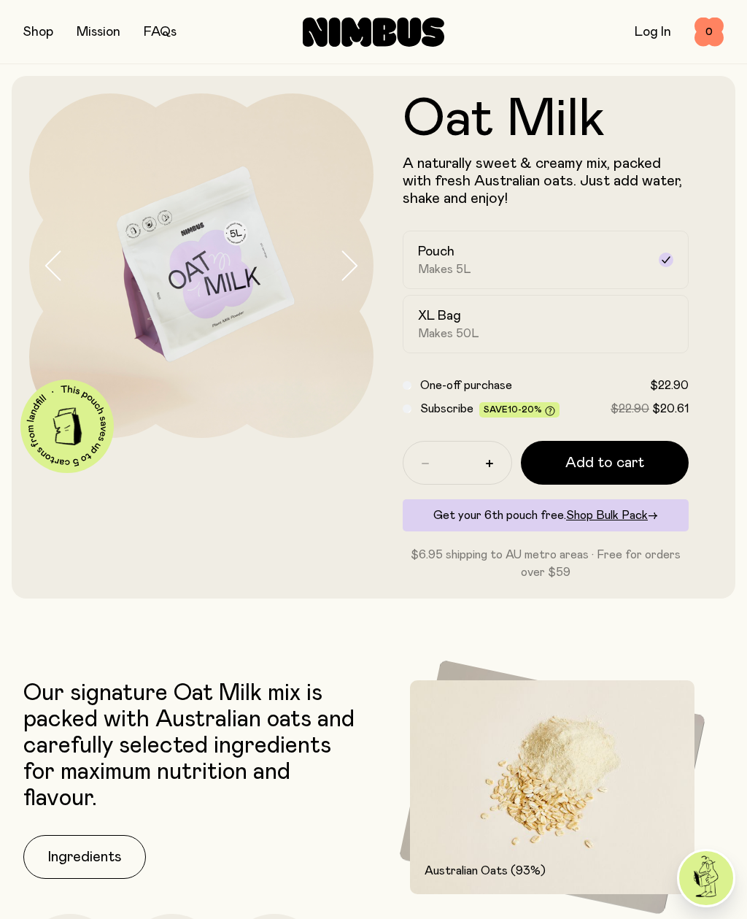  Describe the element at coordinates (553, 871) in the screenshot. I see `p: Australian Oats (93%)` at that location.